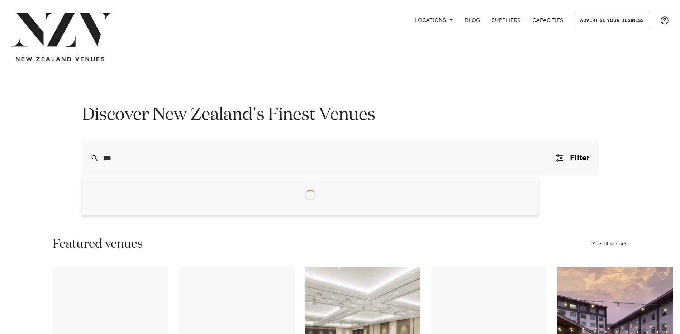  I want to click on a: Locations, so click(434, 20).